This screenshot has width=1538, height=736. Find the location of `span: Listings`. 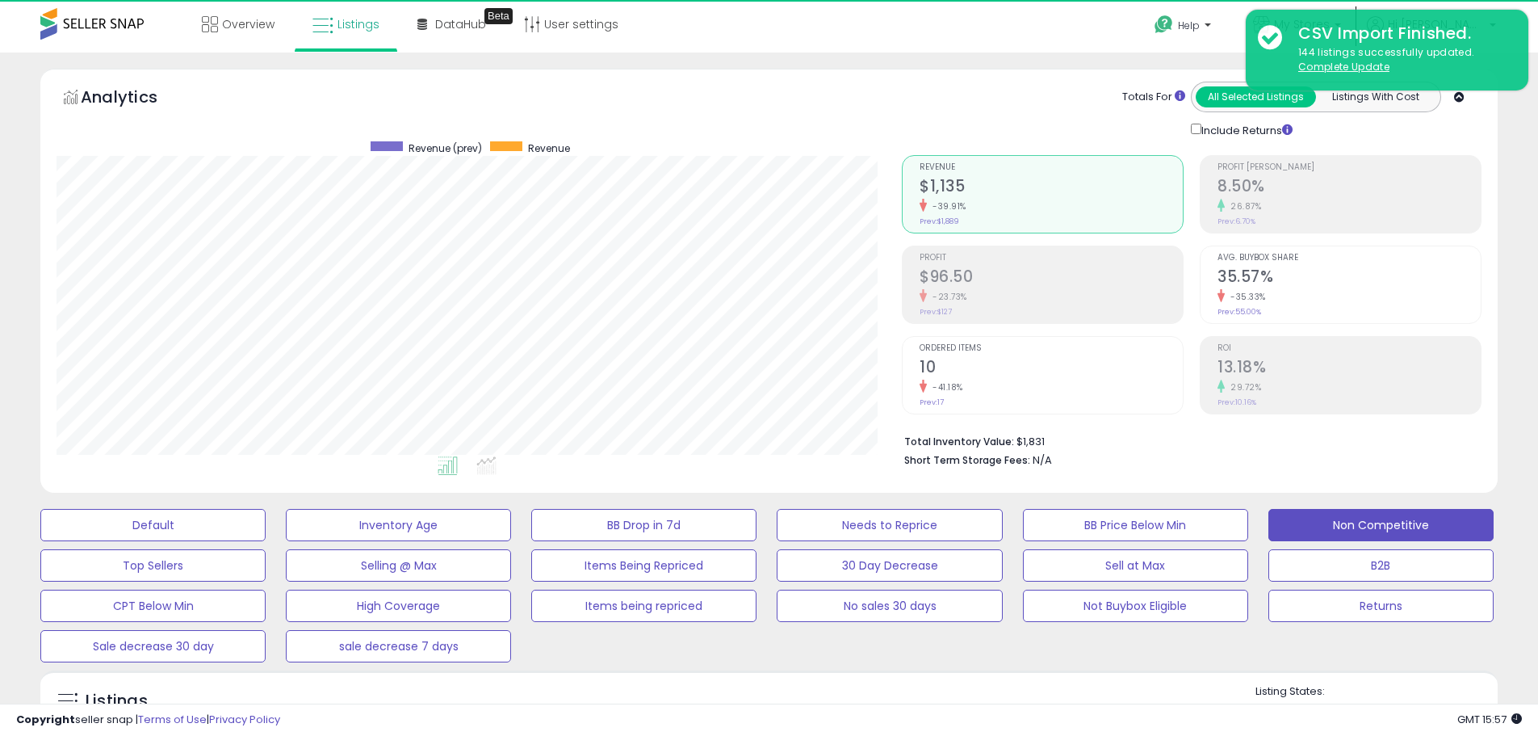

span: Listings is located at coordinates (358, 24).